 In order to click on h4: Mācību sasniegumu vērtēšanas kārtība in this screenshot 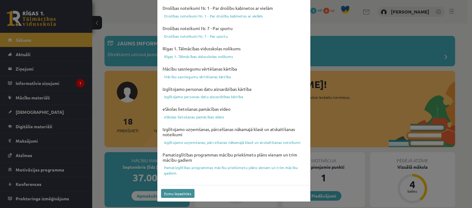, I will do `click(234, 69)`.